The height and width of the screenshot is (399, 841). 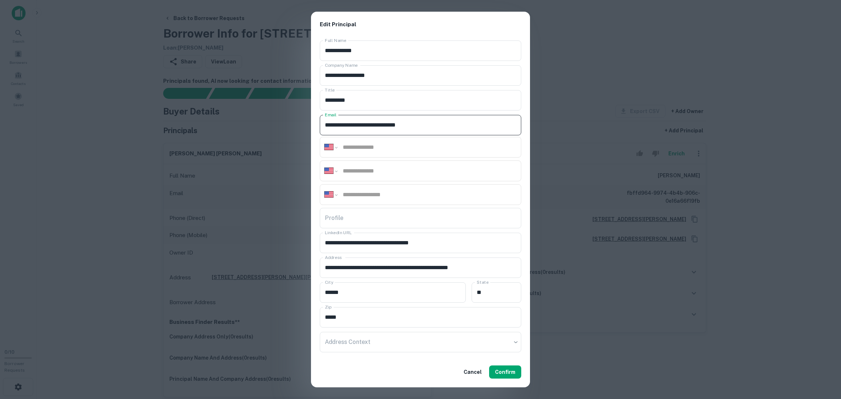 I want to click on div: Chat Widget, so click(x=823, y=359).